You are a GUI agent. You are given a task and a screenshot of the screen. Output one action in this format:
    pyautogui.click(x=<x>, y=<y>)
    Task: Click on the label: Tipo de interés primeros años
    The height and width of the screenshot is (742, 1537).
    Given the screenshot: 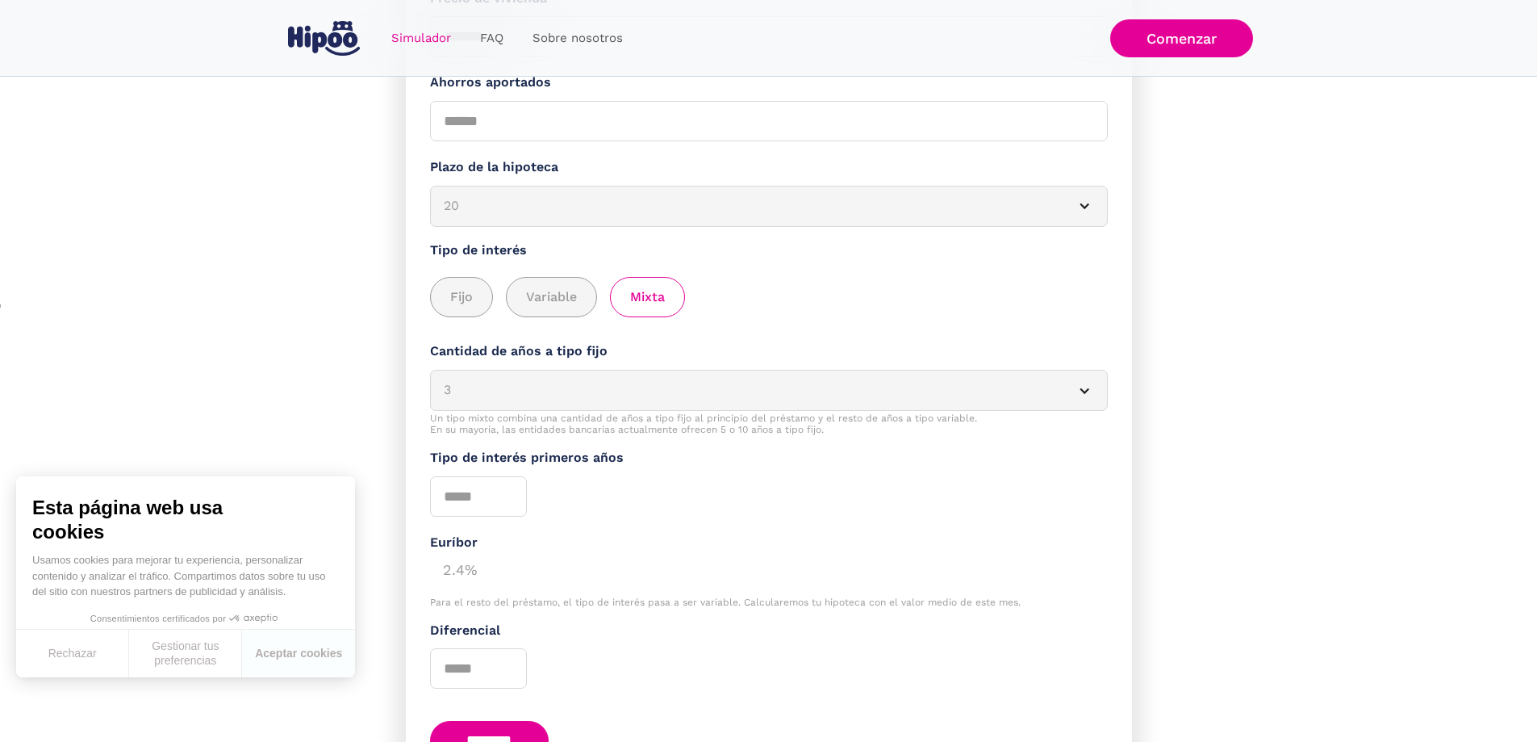 What is the action you would take?
    pyautogui.click(x=769, y=458)
    